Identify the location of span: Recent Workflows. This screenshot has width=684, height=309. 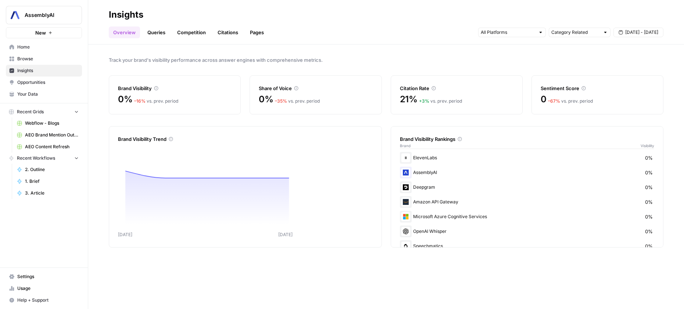
(36, 158).